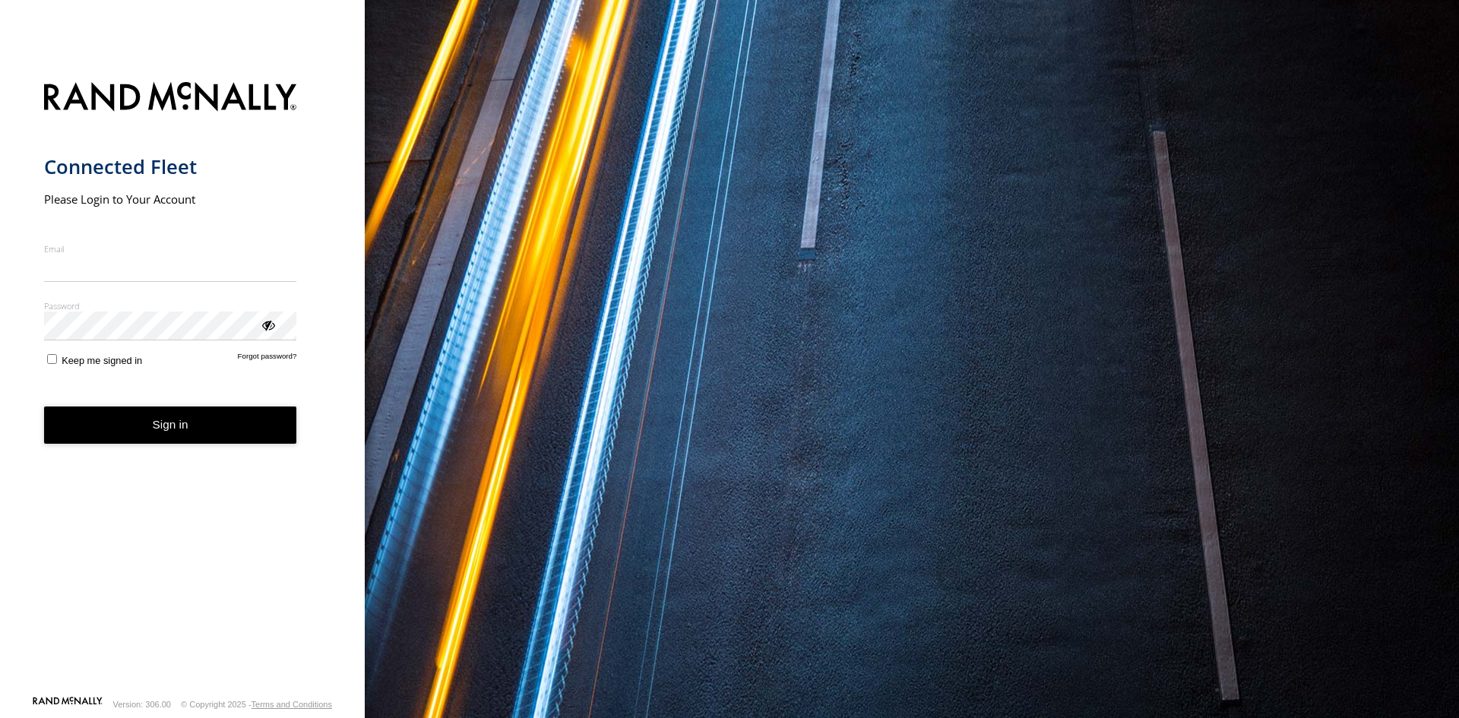  What do you see at coordinates (170, 425) in the screenshot?
I see `button: Sign in` at bounding box center [170, 425].